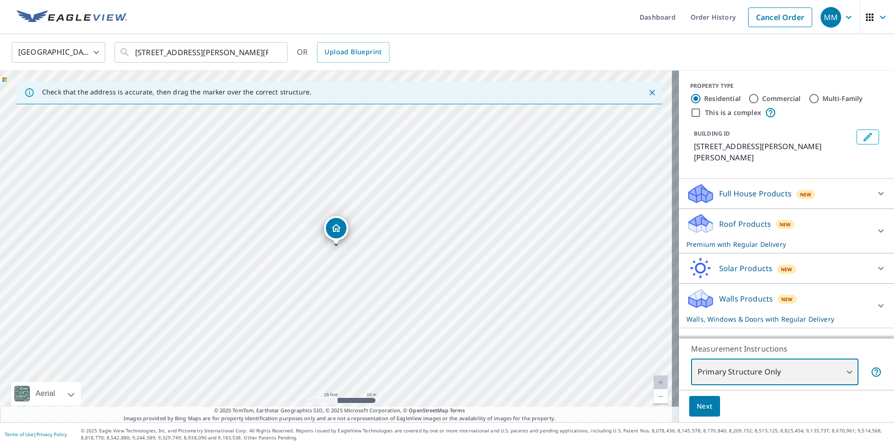 The width and height of the screenshot is (894, 446). What do you see at coordinates (19, 434) in the screenshot?
I see `a: Terms of Use` at bounding box center [19, 434].